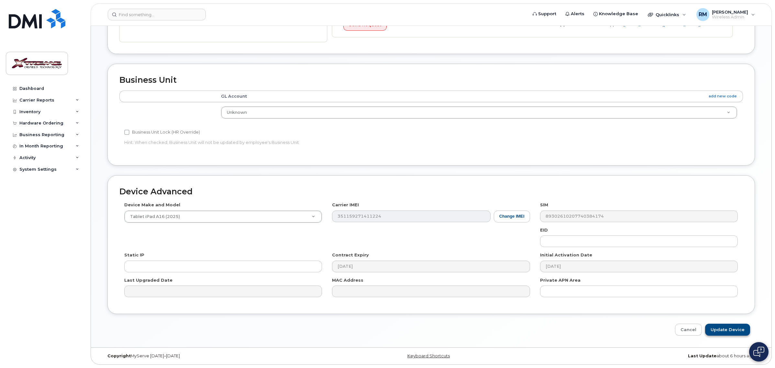 This screenshot has width=775, height=368. What do you see at coordinates (429, 356) in the screenshot?
I see `a: Keyboard Shortcuts` at bounding box center [429, 356].